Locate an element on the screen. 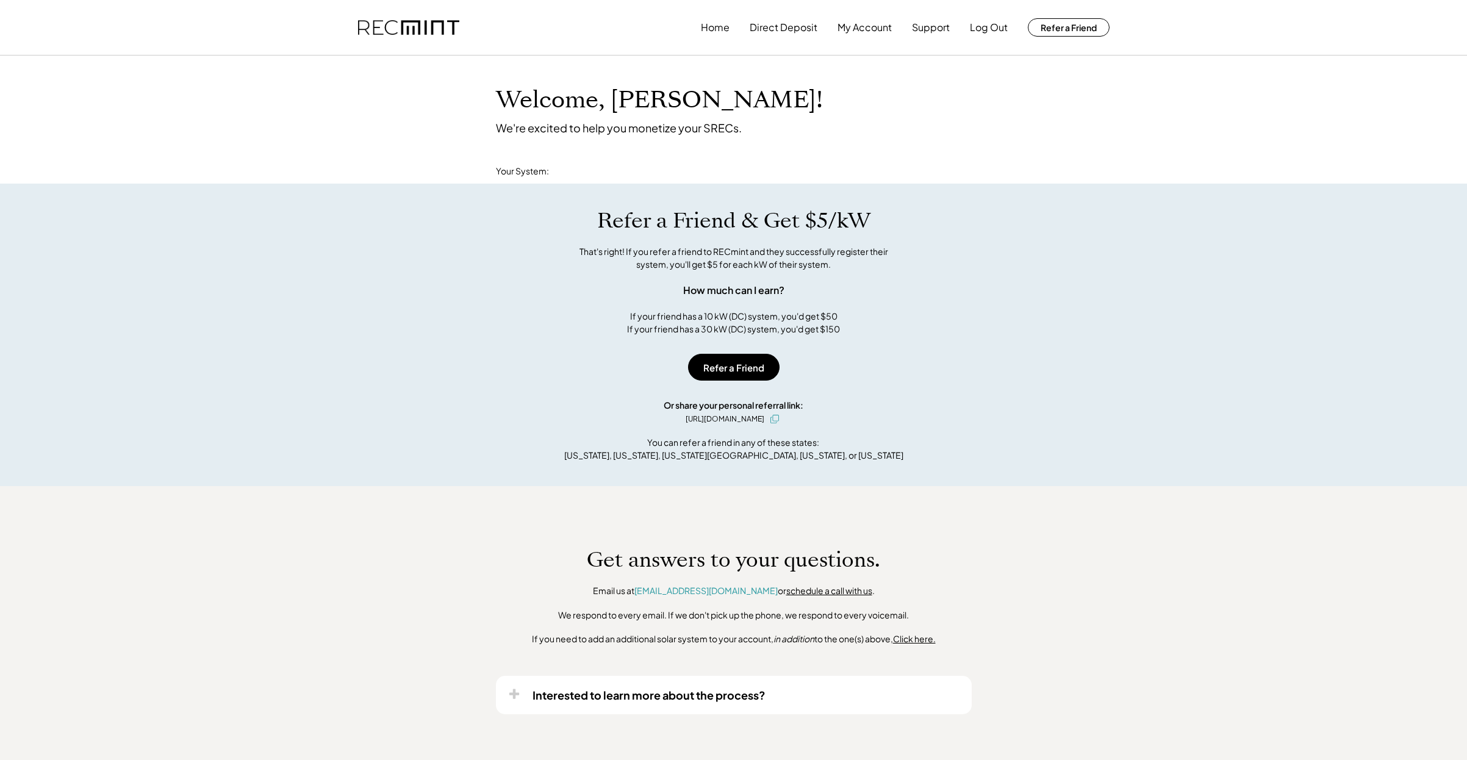 Image resolution: width=1467 pixels, height=760 pixels. div: If you need to add an additional solar system to your account, to the one(s) above, is located at coordinates (734, 639).